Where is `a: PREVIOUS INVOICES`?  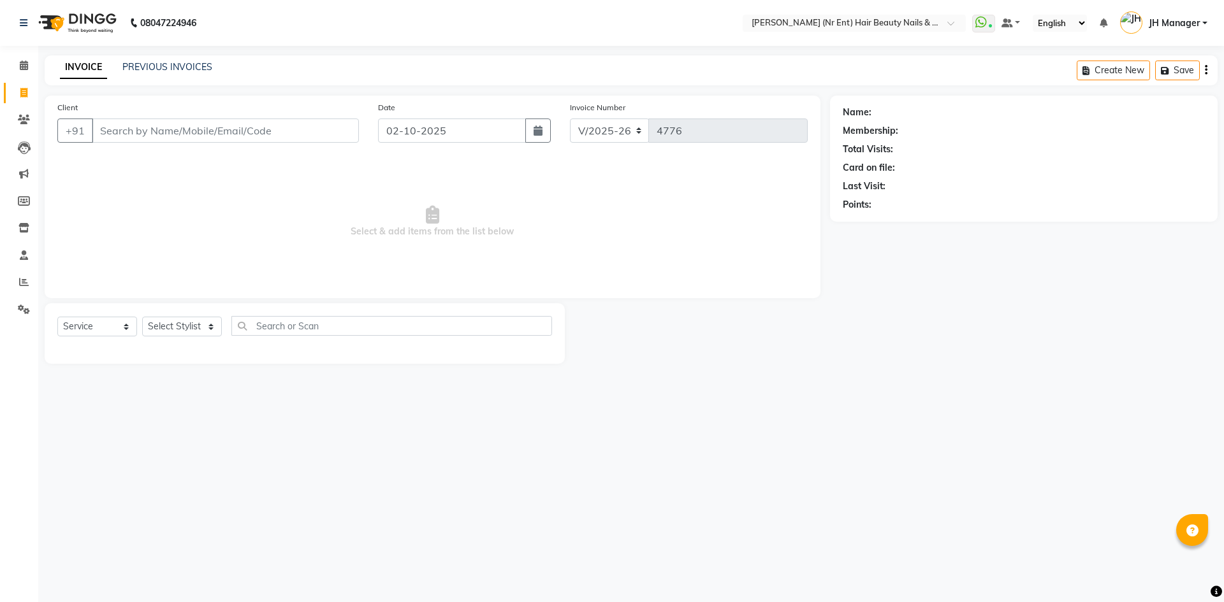 a: PREVIOUS INVOICES is located at coordinates (167, 67).